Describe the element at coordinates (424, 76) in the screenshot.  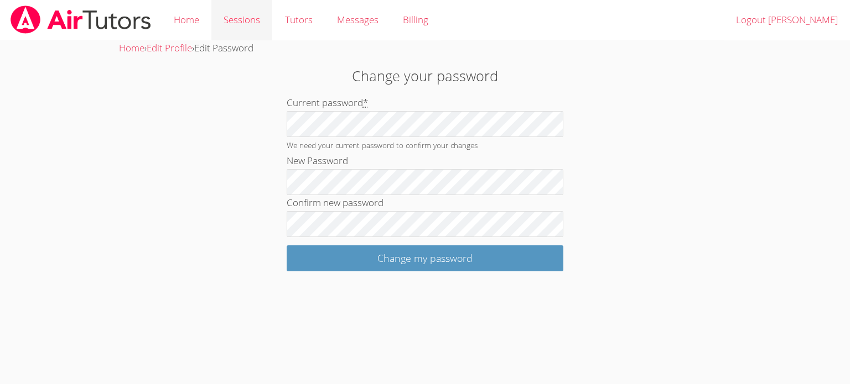
I see `h2: Change your password` at that location.